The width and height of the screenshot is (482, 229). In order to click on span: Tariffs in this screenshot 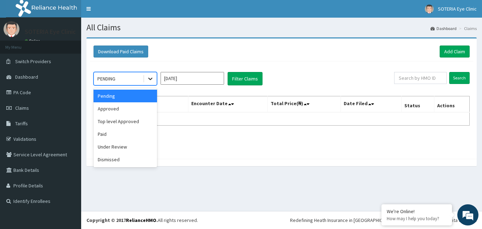, I will do `click(22, 124)`.